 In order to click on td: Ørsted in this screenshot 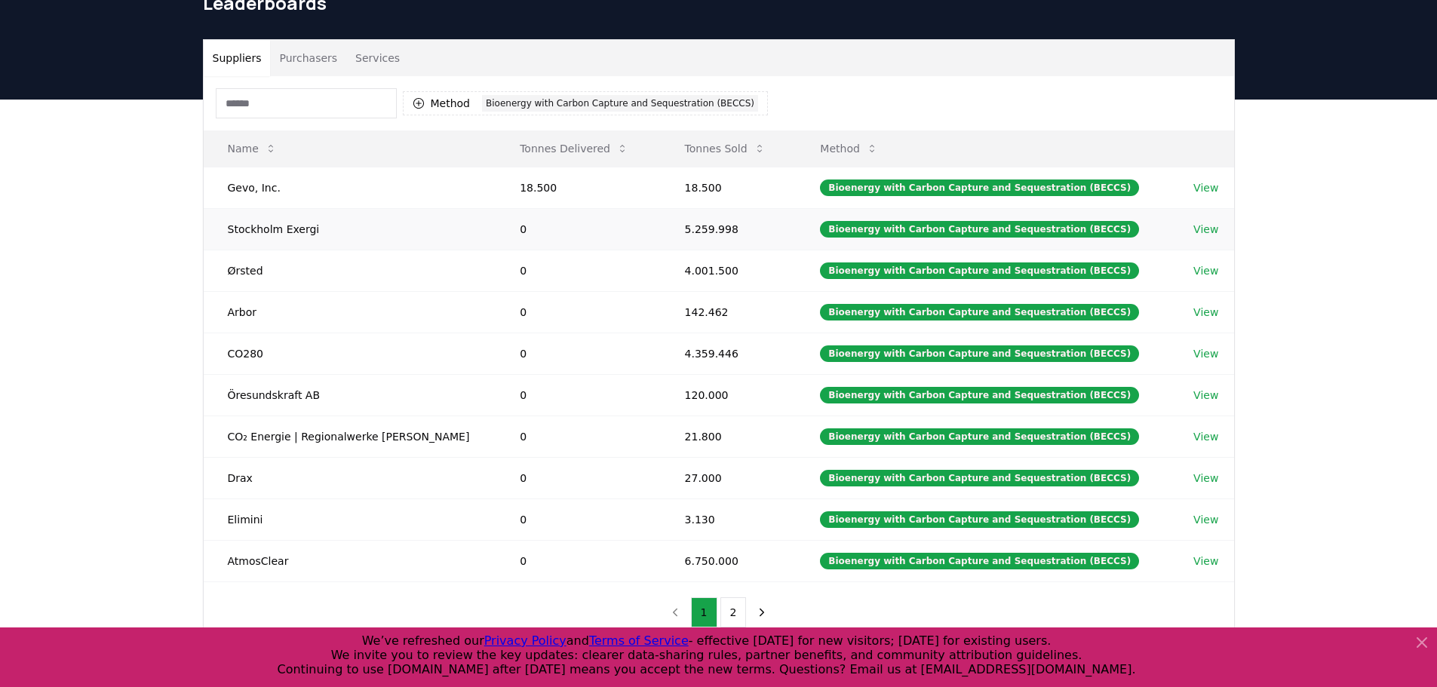, I will do `click(350, 270)`.